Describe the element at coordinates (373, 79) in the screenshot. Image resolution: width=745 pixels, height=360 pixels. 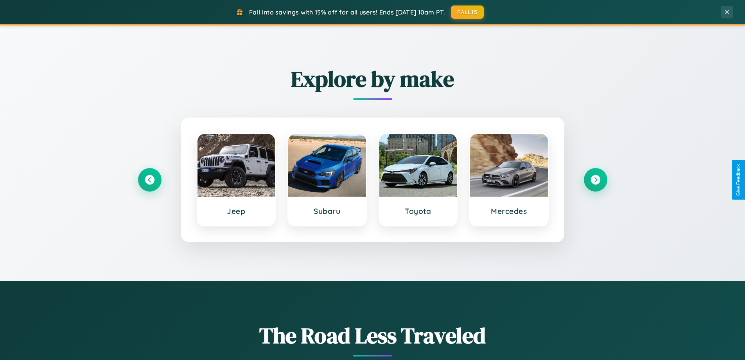
I see `h2: Explore by make` at that location.